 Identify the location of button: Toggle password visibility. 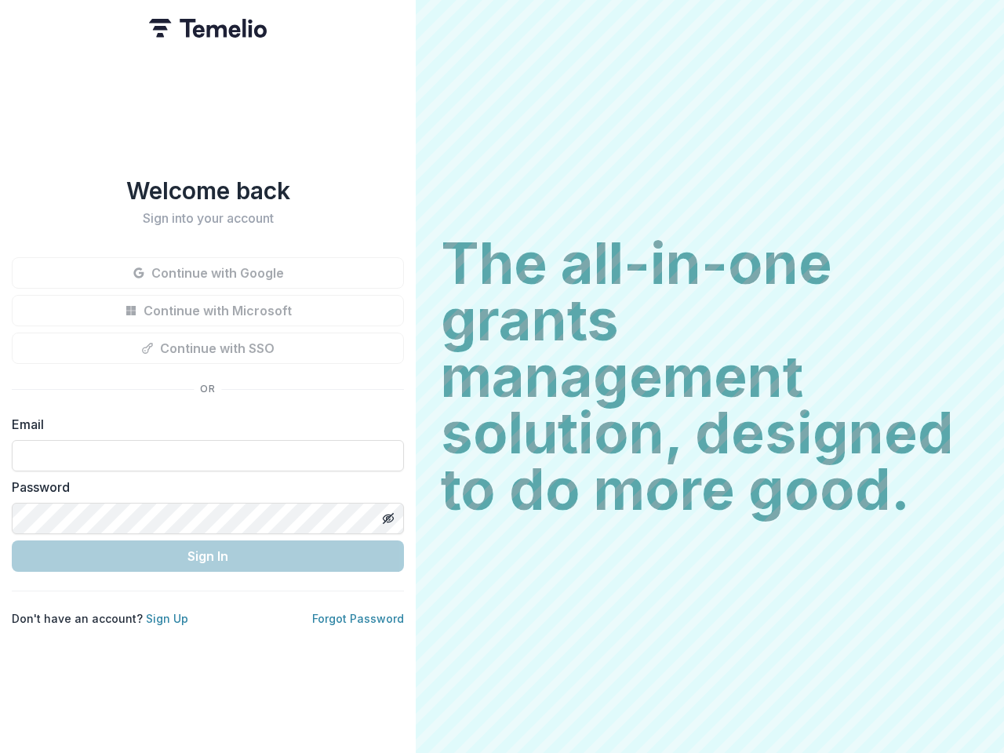
(388, 519).